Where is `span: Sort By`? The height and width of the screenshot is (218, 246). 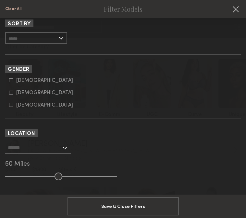
span: Sort By is located at coordinates (19, 24).